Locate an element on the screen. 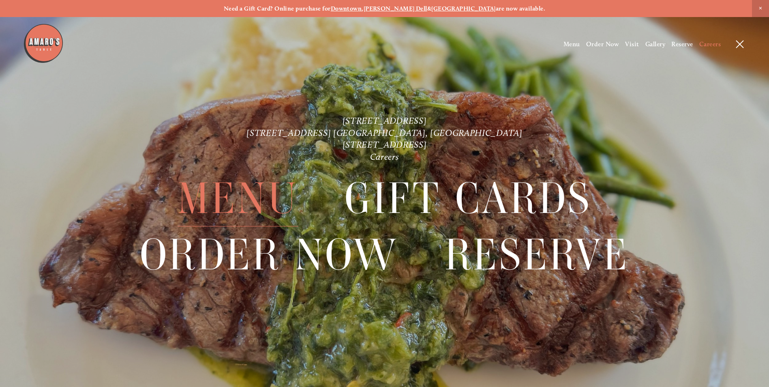 This screenshot has width=769, height=387. span: Visit is located at coordinates (632, 44).